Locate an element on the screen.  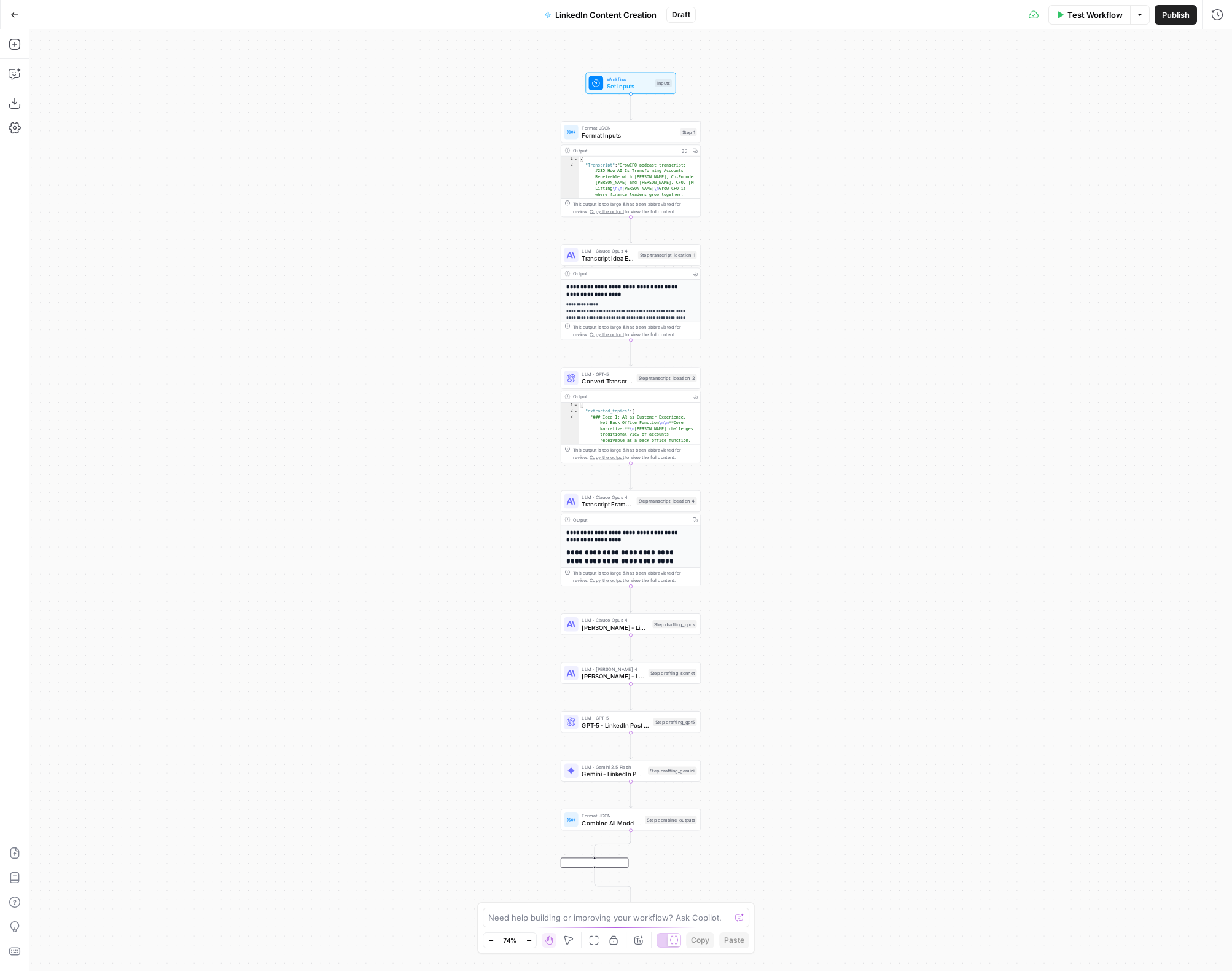
div: LLM · GPT-5GPT-5 - LinkedIn Post DraftingStep drafting_gpt5 is located at coordinates (631, 721).